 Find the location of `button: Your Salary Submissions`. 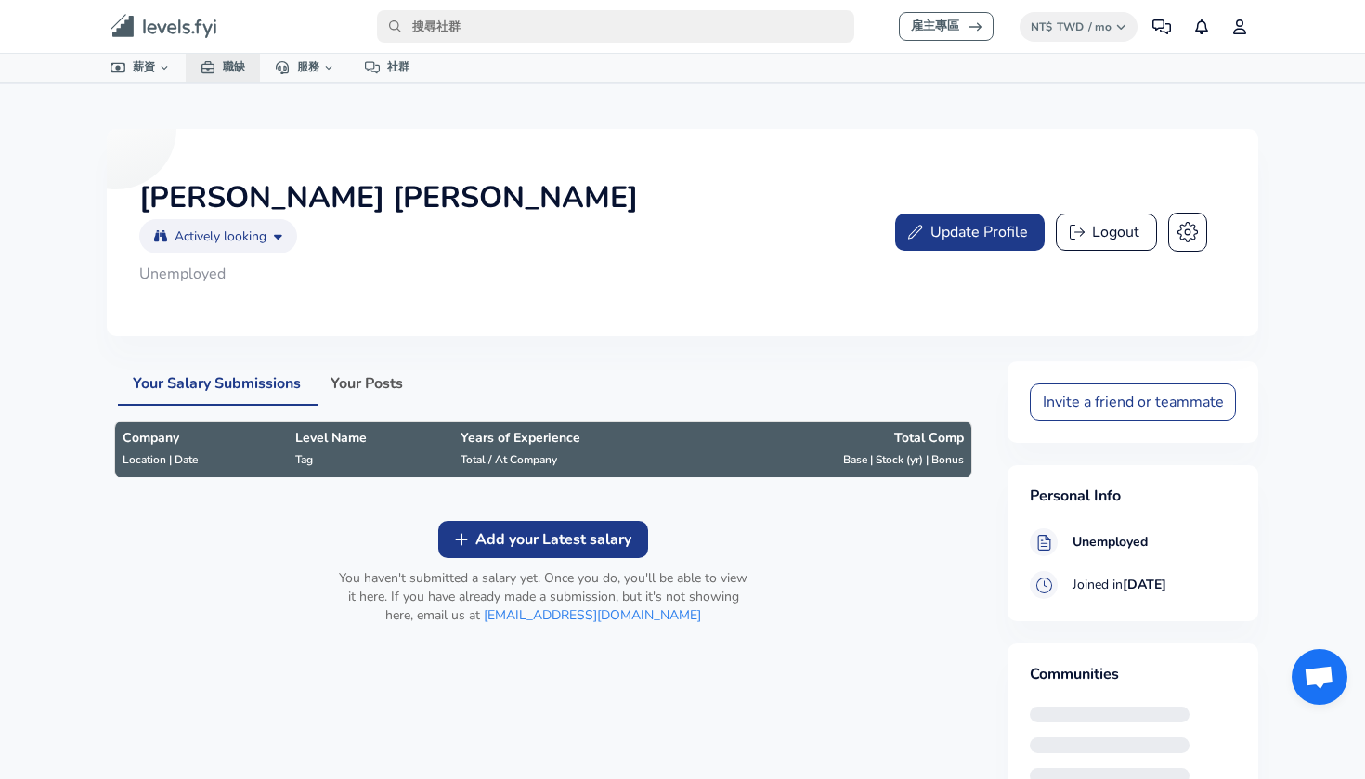

button: Your Salary Submissions is located at coordinates (216, 383).